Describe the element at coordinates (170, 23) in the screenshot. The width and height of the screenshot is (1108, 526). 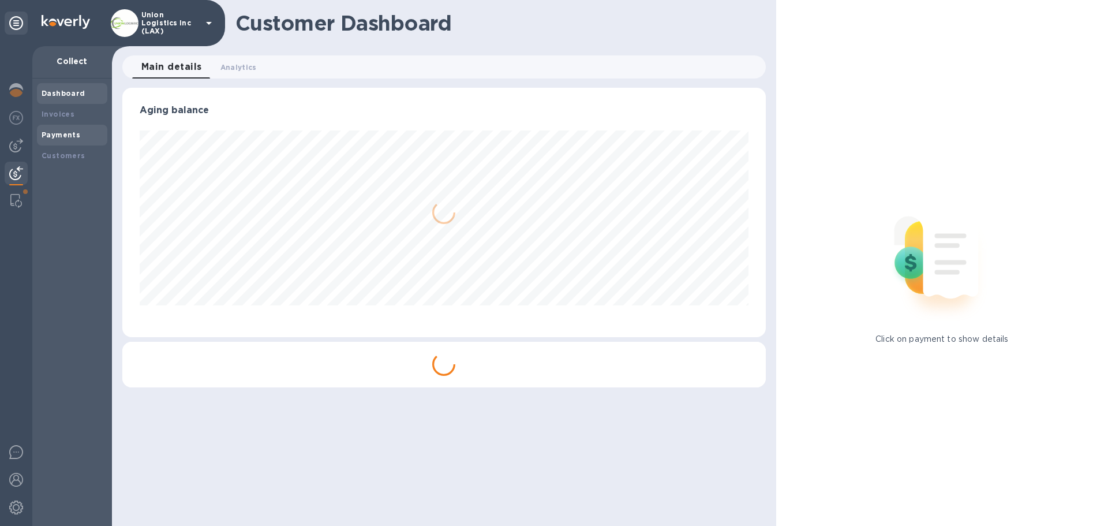
I see `p: Union Logistics Inc (LAX)` at that location.